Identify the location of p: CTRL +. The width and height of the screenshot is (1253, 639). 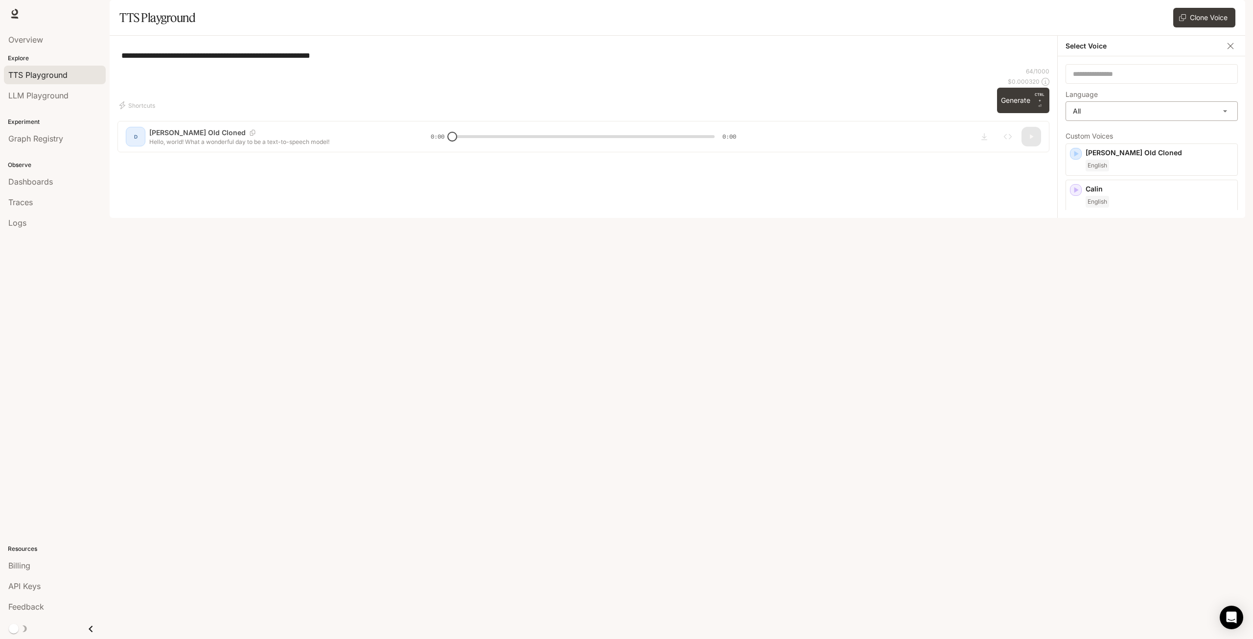
(1039, 97).